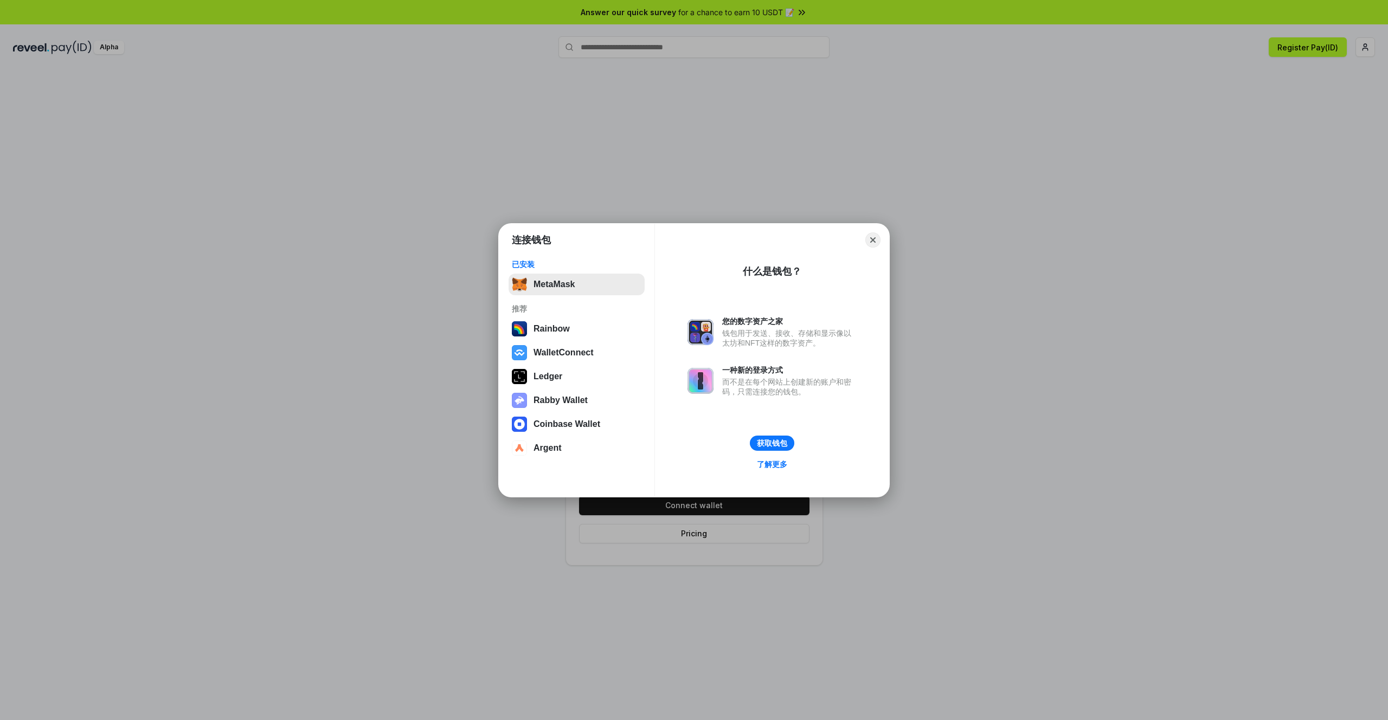 The height and width of the screenshot is (720, 1388). I want to click on div: MetaMask, so click(554, 285).